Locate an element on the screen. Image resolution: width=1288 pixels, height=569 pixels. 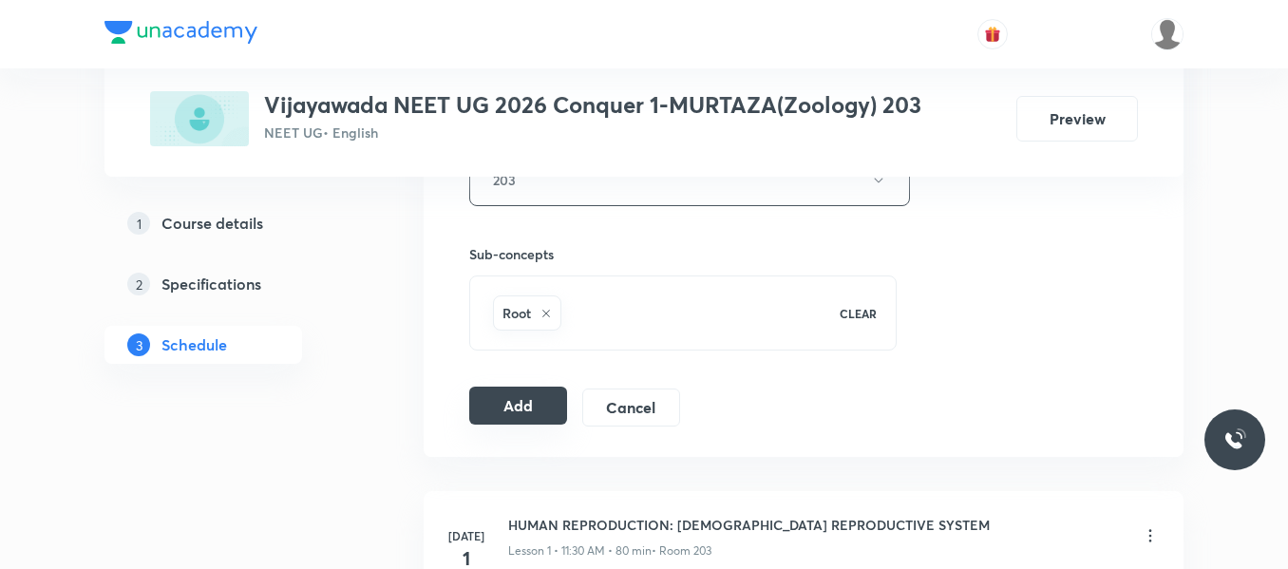
h3: Vijayawada NEET UG 2026 Conquer 1-MURTAZA(Zoology) 203 is located at coordinates (593, 104).